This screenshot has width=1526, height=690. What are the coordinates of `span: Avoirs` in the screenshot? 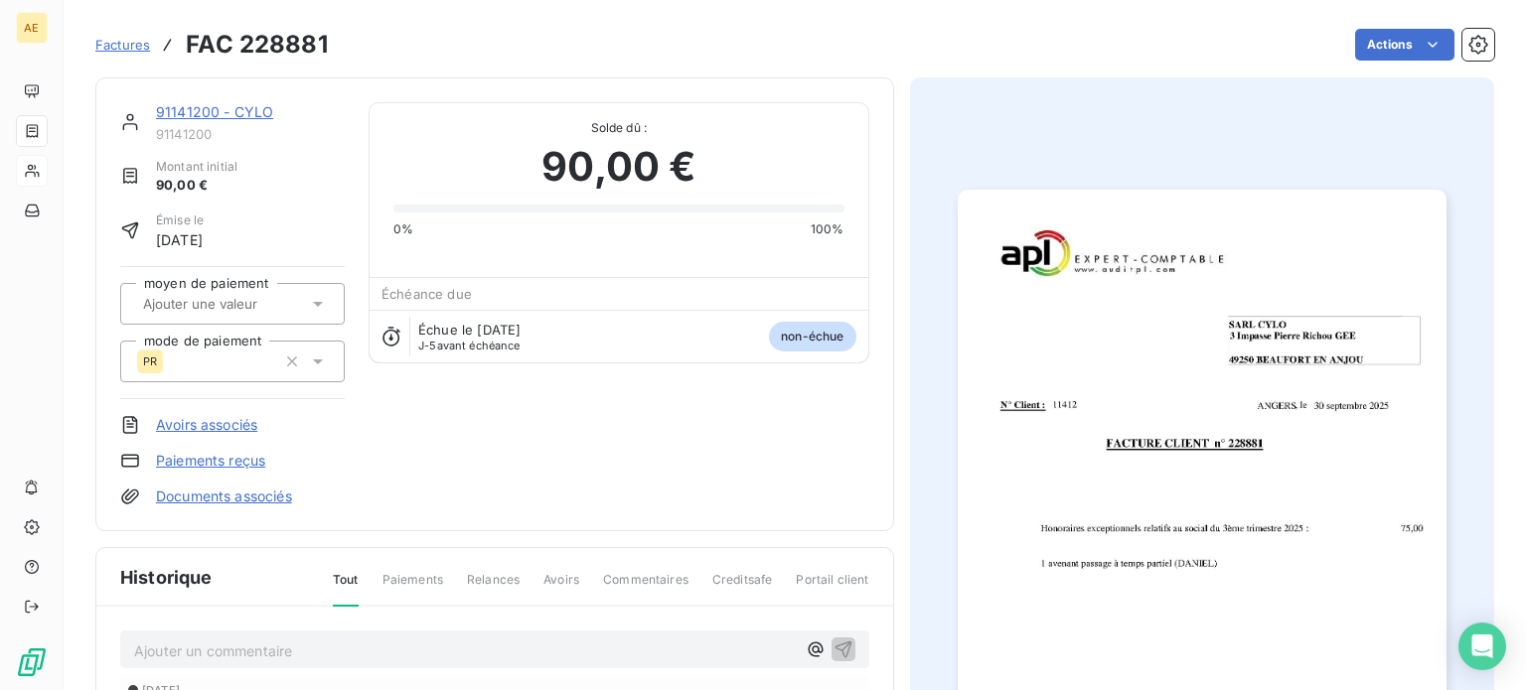 It's located at (561, 588).